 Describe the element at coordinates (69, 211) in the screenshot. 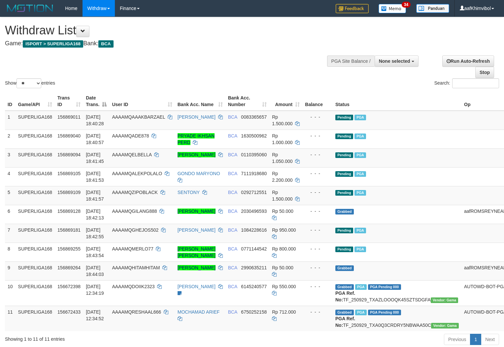

I see `span: 156869128` at that location.